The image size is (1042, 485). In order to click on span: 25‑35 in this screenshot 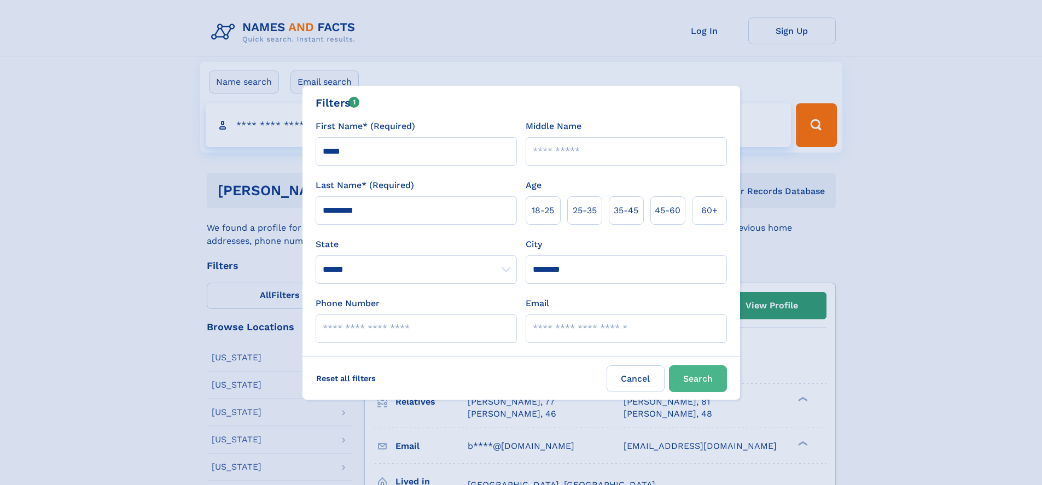, I will do `click(585, 211)`.